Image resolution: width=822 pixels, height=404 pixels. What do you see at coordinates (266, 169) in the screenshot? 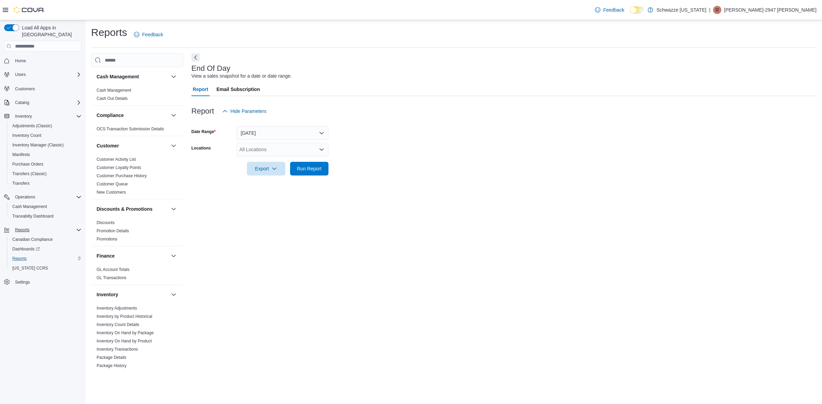
I see `span: Export` at bounding box center [266, 169].